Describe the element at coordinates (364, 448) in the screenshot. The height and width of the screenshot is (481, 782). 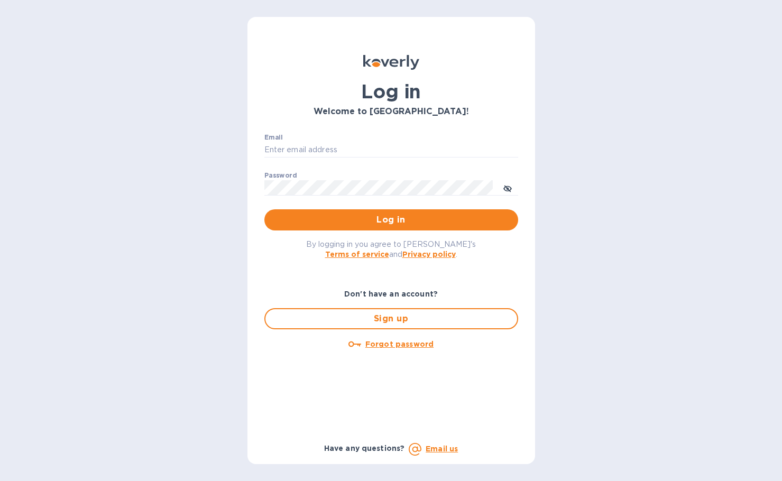
I see `b: Have any questions?` at that location.